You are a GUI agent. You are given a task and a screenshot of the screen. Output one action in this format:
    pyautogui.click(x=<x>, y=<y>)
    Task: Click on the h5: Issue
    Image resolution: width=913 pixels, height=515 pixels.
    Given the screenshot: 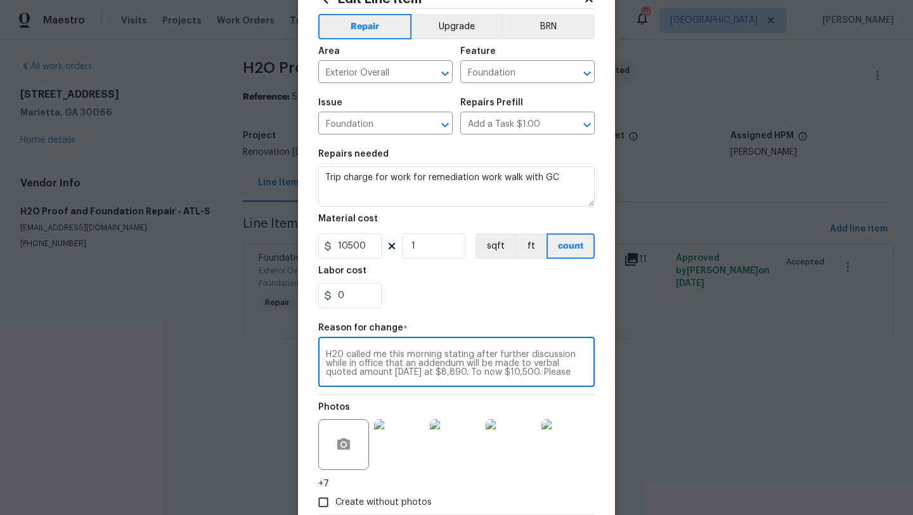 What is the action you would take?
    pyautogui.click(x=330, y=103)
    